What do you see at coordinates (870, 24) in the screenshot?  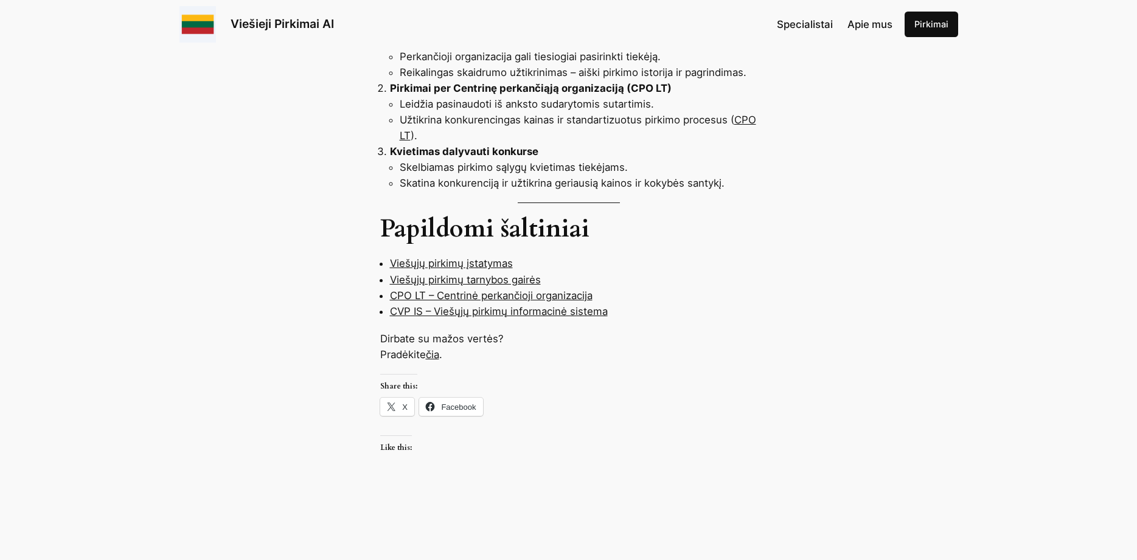 I see `a: Apie mus` at bounding box center [870, 24].